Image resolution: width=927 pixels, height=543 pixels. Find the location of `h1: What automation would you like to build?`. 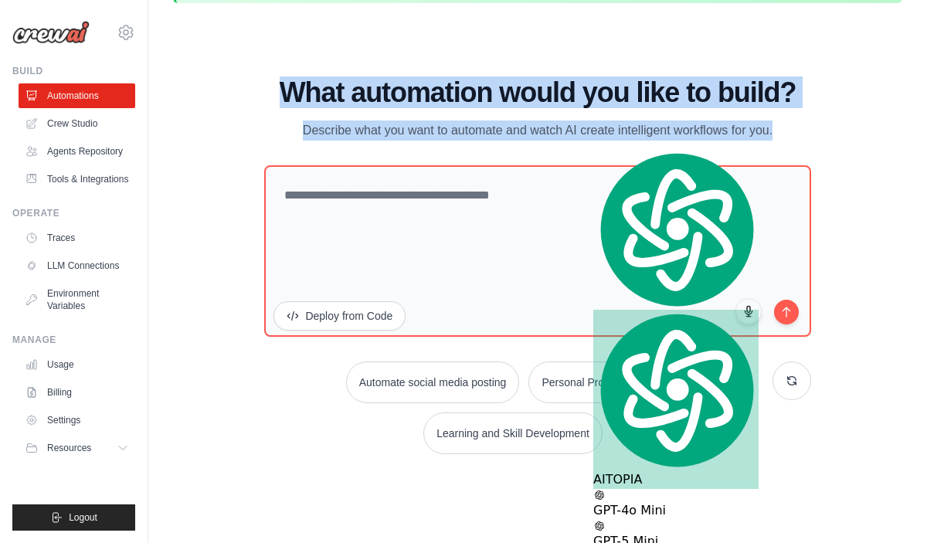

h1: What automation would you like to build? is located at coordinates (537, 93).